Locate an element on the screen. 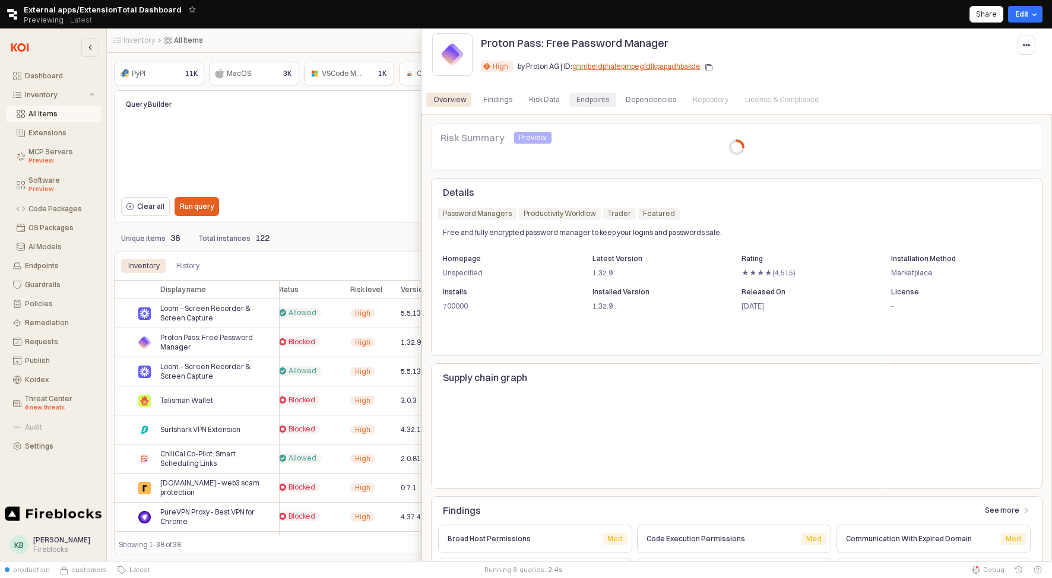 The width and height of the screenshot is (1052, 578). span: Debug is located at coordinates (994, 570).